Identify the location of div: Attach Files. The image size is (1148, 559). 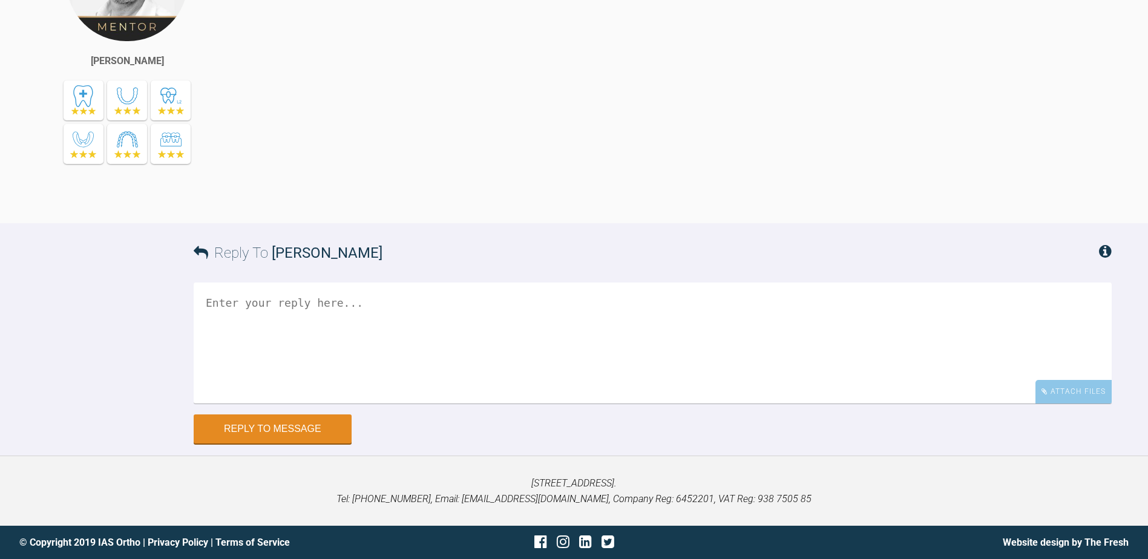
(1074, 392).